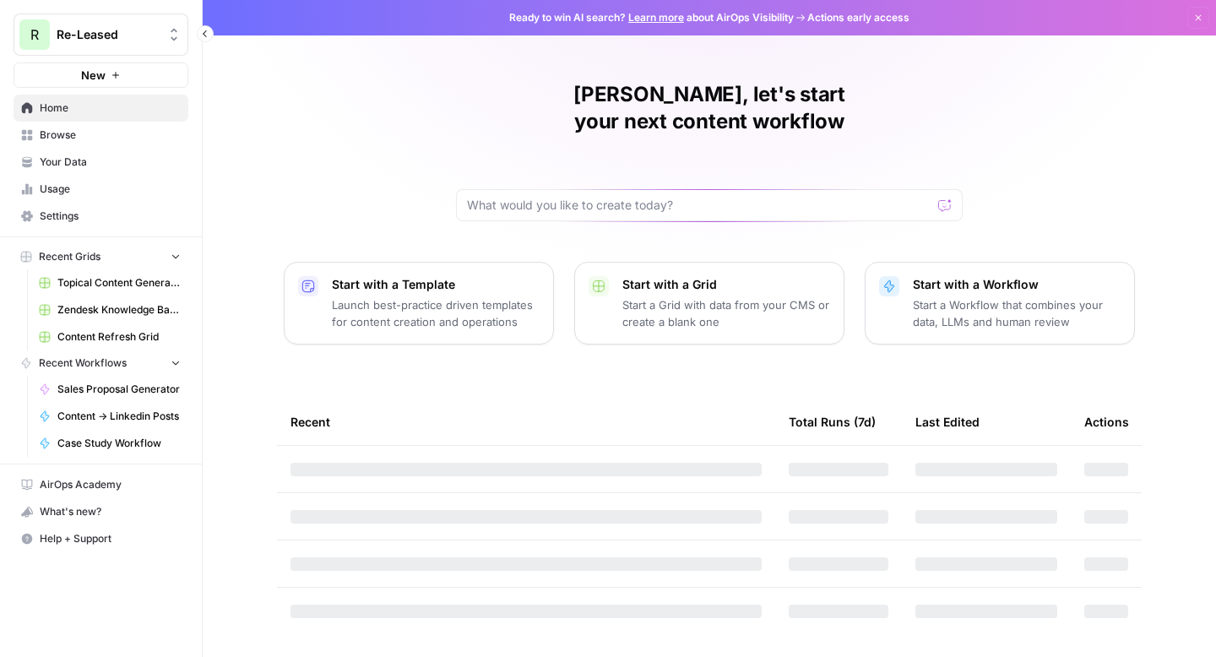 The width and height of the screenshot is (1216, 657). I want to click on a: Your Data, so click(101, 162).